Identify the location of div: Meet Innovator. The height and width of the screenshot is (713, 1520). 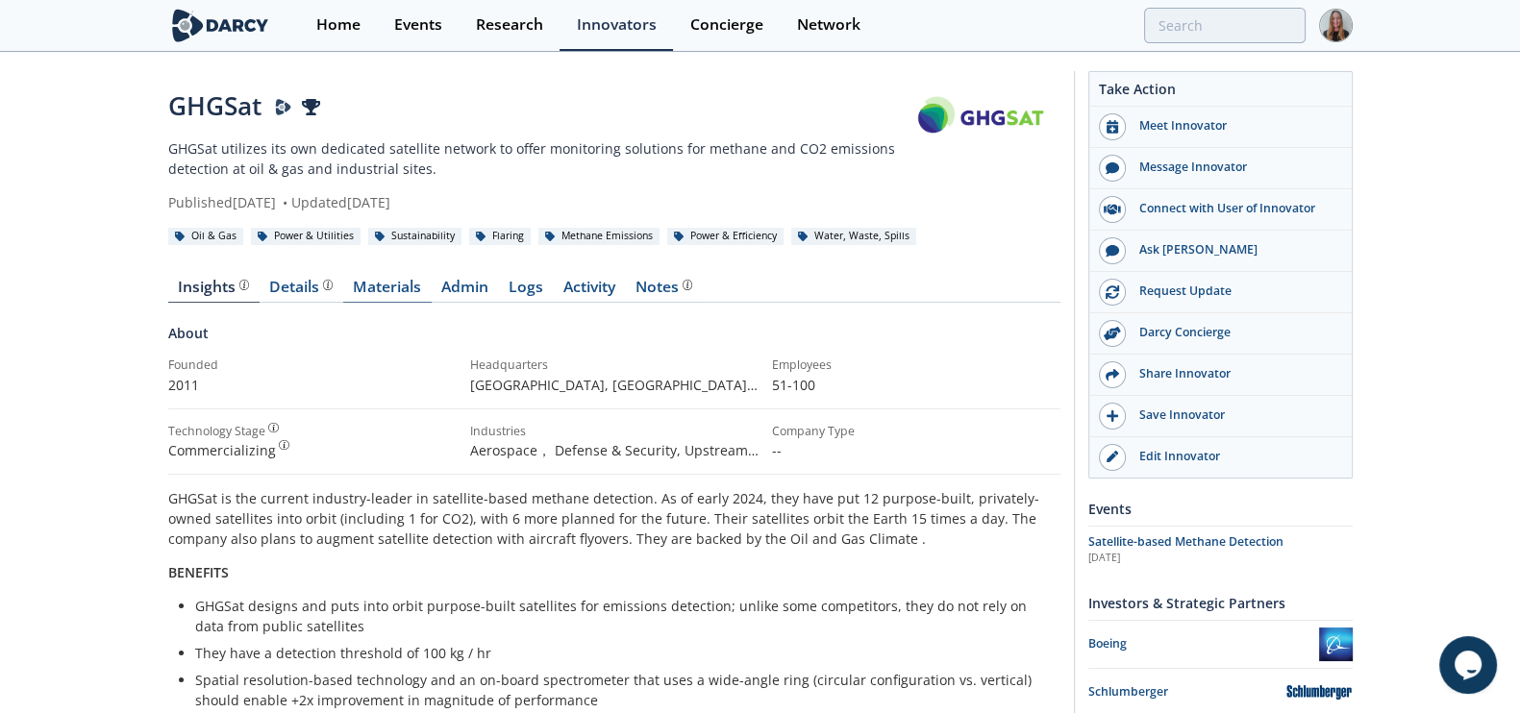
(1233, 126).